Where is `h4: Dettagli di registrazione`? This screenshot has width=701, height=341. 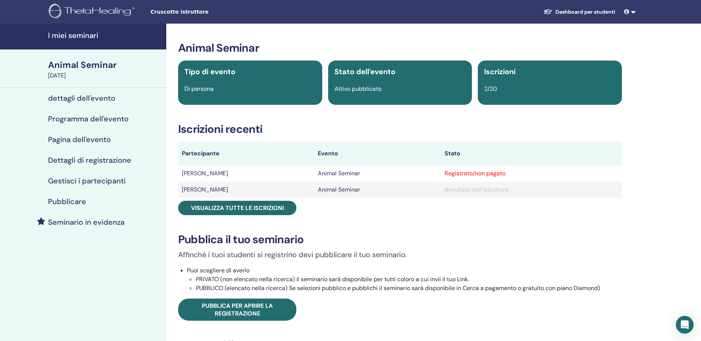 h4: Dettagli di registrazione is located at coordinates (89, 160).